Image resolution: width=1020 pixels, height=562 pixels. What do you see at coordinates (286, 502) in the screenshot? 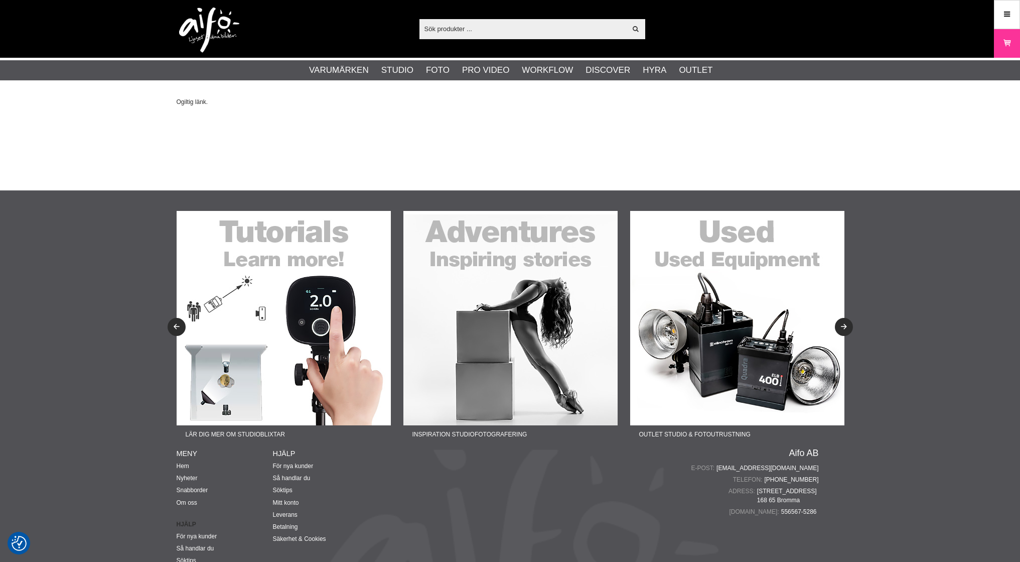
I see `a: Mitt konto` at bounding box center [286, 502].